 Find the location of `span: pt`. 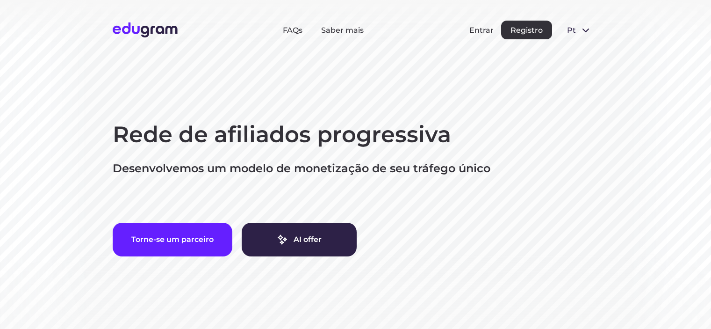

span: pt is located at coordinates (572, 30).